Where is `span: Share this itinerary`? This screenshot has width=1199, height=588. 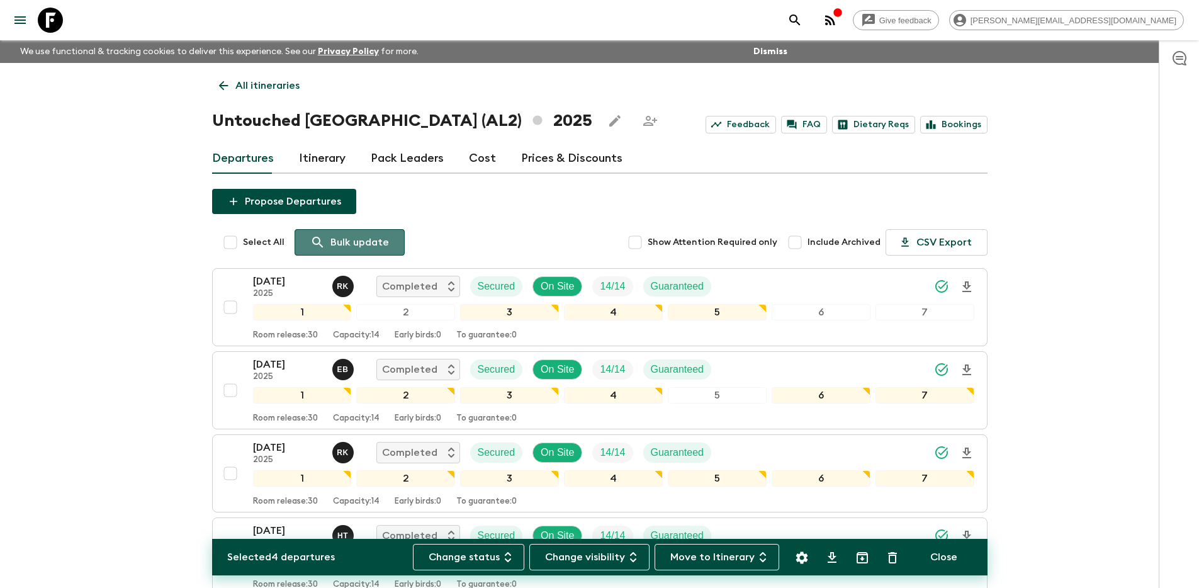 span: Share this itinerary is located at coordinates (650, 121).